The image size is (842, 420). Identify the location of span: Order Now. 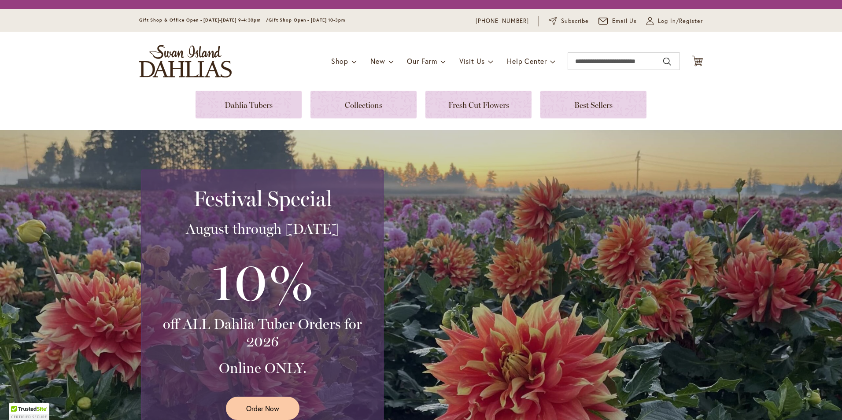
(262, 408).